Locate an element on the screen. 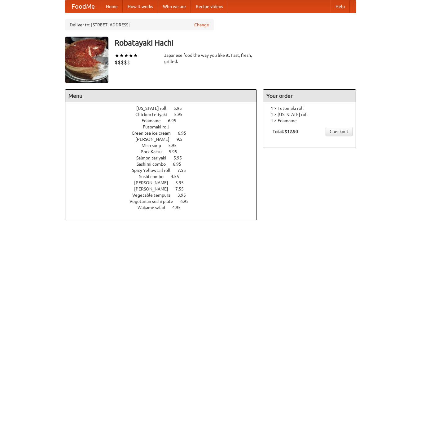 The height and width of the screenshot is (439, 421). span: 4.55 is located at coordinates (178, 176).